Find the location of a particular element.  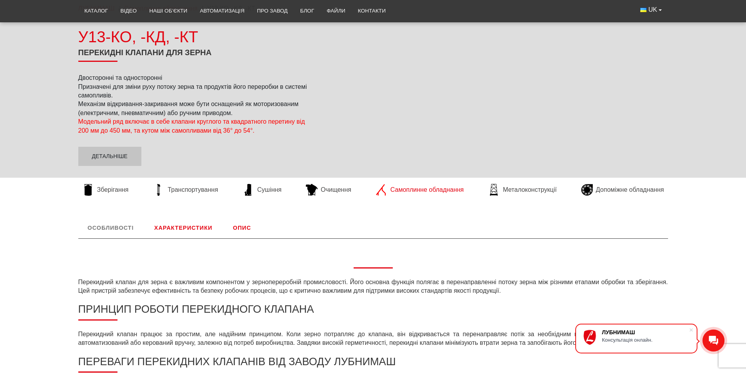

a: Блог is located at coordinates (307, 11).